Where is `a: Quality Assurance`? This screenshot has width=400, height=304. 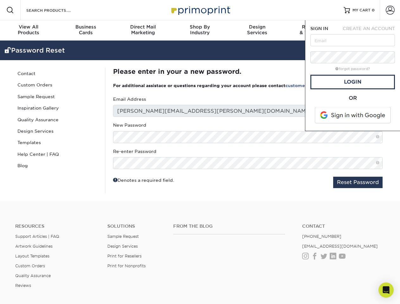 a: Quality Assurance is located at coordinates (58, 120).